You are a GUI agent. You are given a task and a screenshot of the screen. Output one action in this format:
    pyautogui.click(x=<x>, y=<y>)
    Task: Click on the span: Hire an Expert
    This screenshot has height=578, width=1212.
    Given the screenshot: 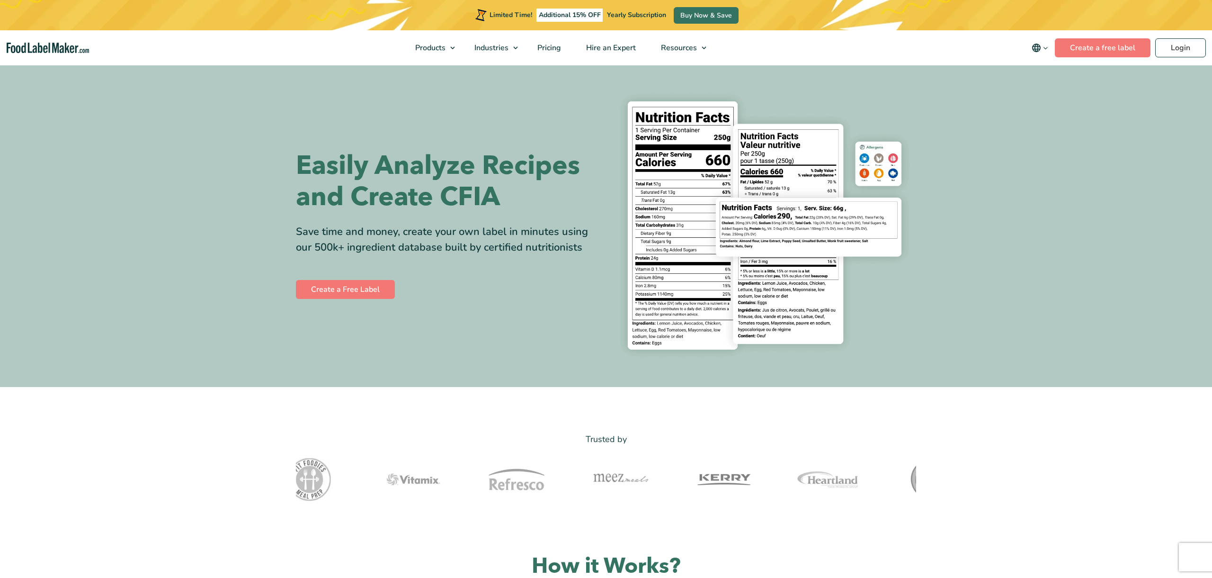 What is the action you would take?
    pyautogui.click(x=610, y=48)
    